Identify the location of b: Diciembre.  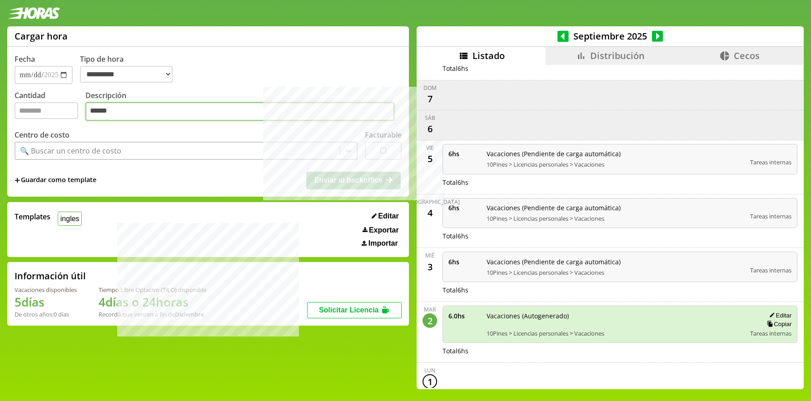
(189, 314).